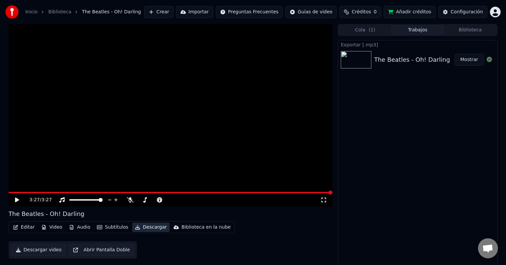 The width and height of the screenshot is (506, 265). I want to click on button: Añadir créditos, so click(410, 12).